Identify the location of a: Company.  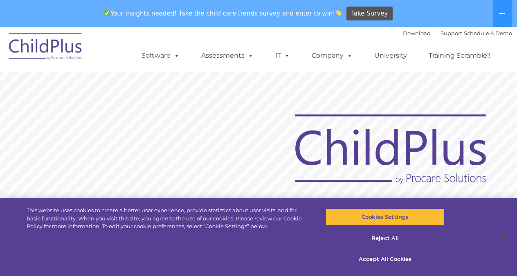
(332, 56).